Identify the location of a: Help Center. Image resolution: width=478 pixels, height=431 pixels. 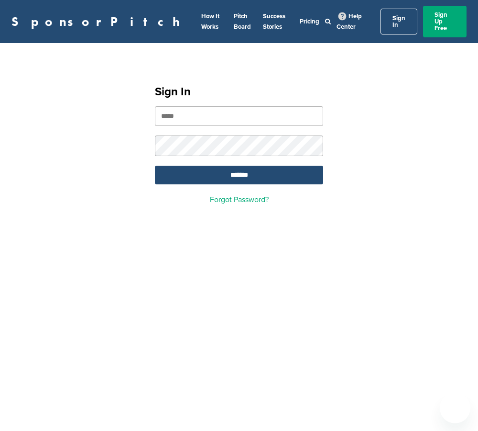
(349, 22).